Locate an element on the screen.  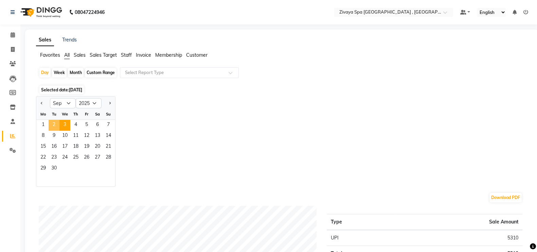
span: 3 is located at coordinates (65, 125).